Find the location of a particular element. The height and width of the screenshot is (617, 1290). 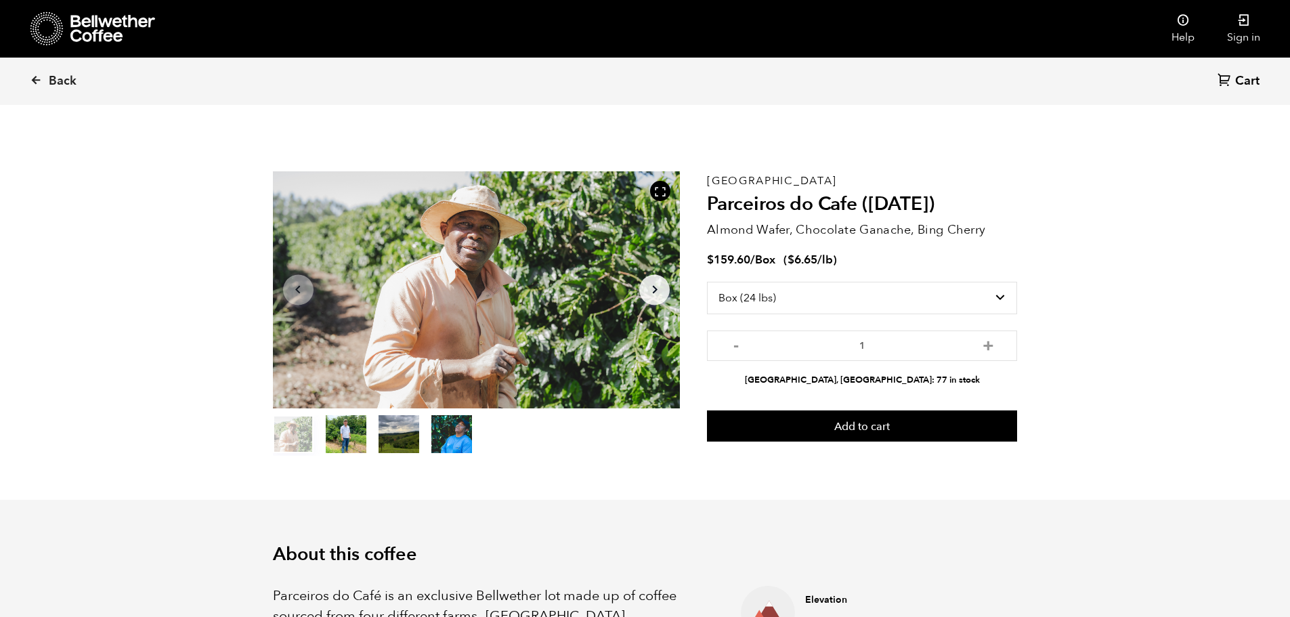

span: Cart is located at coordinates (1247, 81).